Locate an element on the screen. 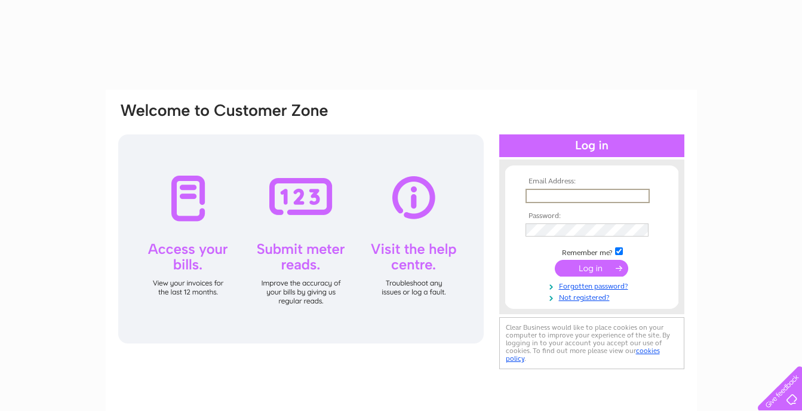 The width and height of the screenshot is (802, 411). div: Clear Business would like to place cookies on your computer to improve your experience of the sit... is located at coordinates (592, 343).